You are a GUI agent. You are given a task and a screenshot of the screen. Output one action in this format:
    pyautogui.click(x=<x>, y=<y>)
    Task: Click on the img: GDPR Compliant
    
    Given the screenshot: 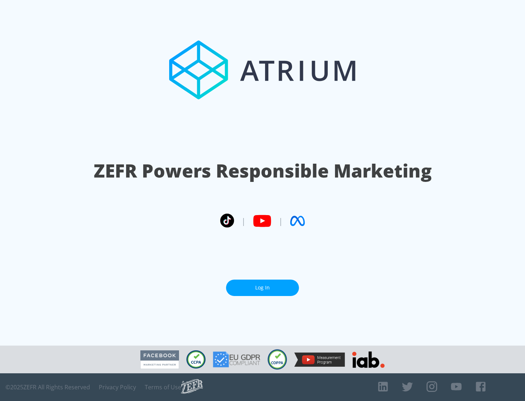 What is the action you would take?
    pyautogui.click(x=237, y=359)
    